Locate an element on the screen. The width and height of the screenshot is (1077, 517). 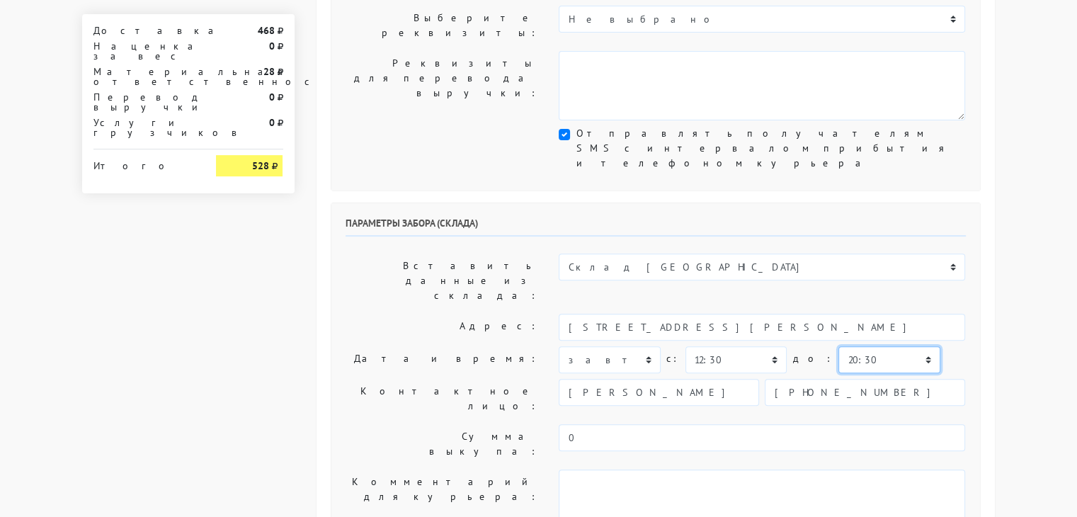
label: Адрес: is located at coordinates (442, 327).